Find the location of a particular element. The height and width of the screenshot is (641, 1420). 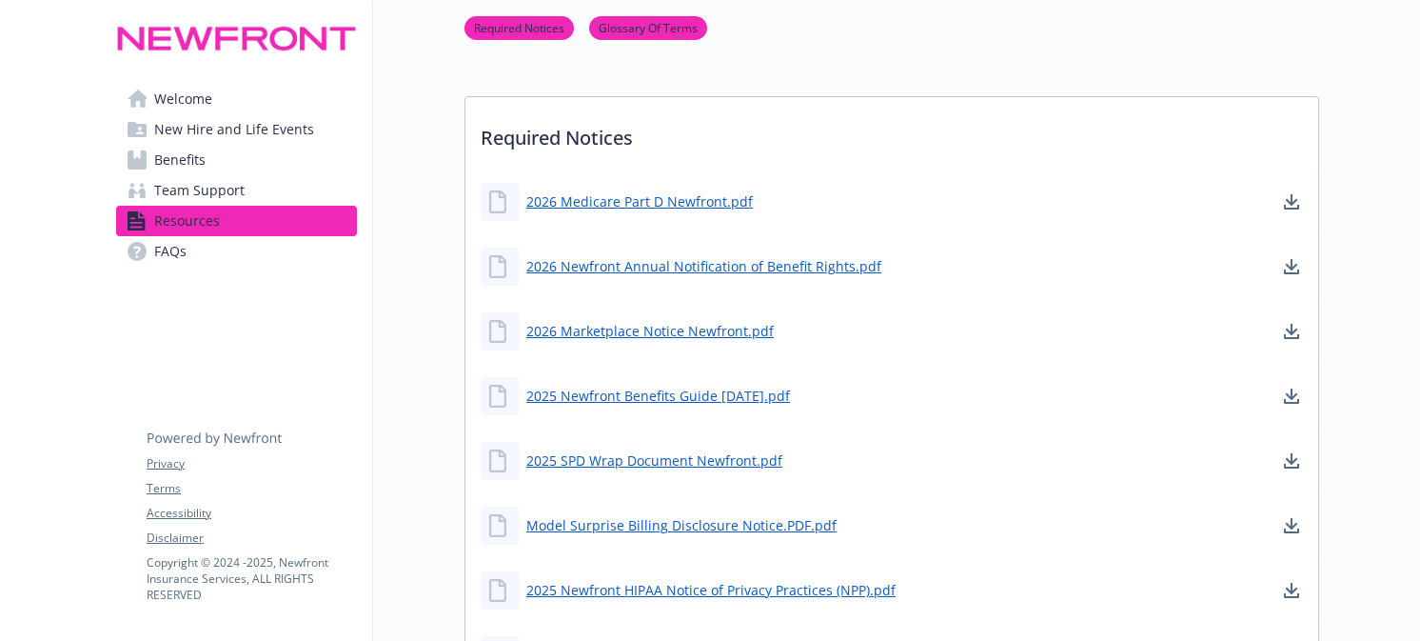

a: 2025 Newfront HIPAA Notice of Privacy Practices (NPP).pdf is located at coordinates (711, 589).